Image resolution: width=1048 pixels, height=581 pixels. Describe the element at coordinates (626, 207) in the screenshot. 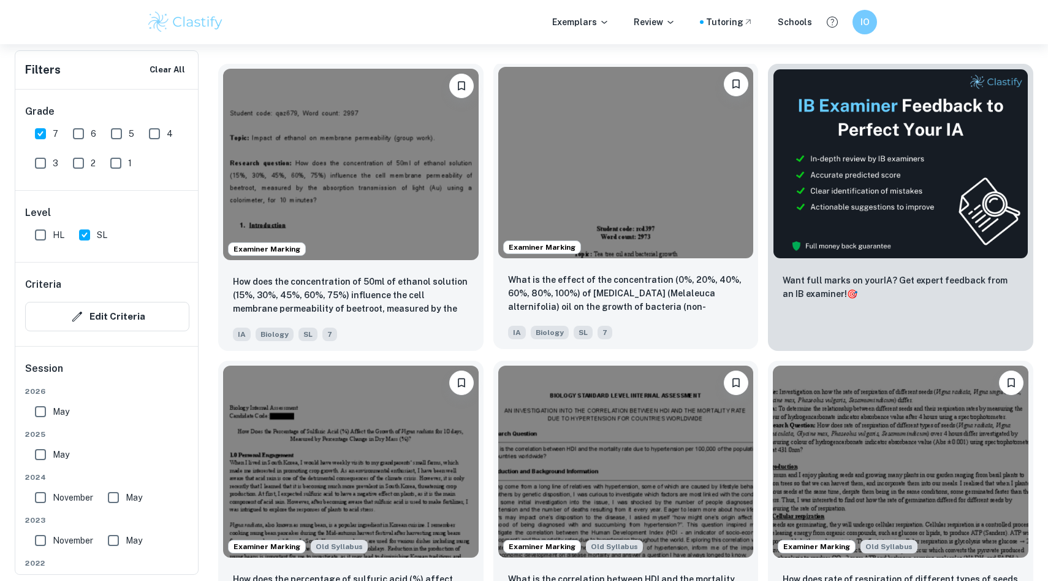

I see `a: Examiner MarkingBookmarkWhat is the effect of the concentration (0%, 20%, 40%, 60%, 80%, 100%) of...` at that location.